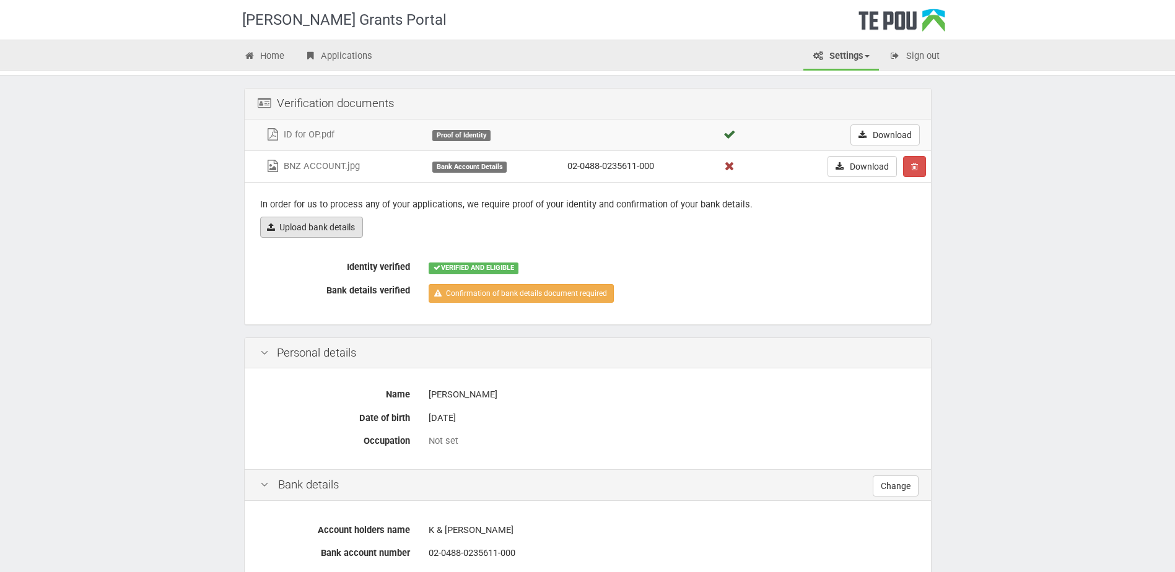  Describe the element at coordinates (588, 485) in the screenshot. I see `div: Bank details` at that location.